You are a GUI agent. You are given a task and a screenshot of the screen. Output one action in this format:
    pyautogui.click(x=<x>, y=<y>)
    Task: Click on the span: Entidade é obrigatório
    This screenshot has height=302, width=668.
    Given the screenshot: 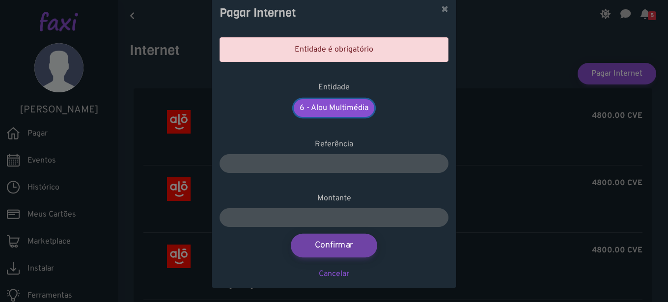 What is the action you would take?
    pyautogui.click(x=334, y=50)
    